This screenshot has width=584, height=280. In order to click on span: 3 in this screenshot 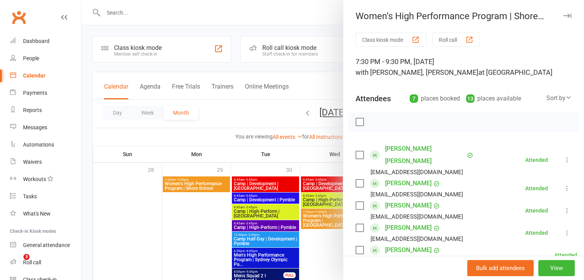, I will do `click(26, 257)`.